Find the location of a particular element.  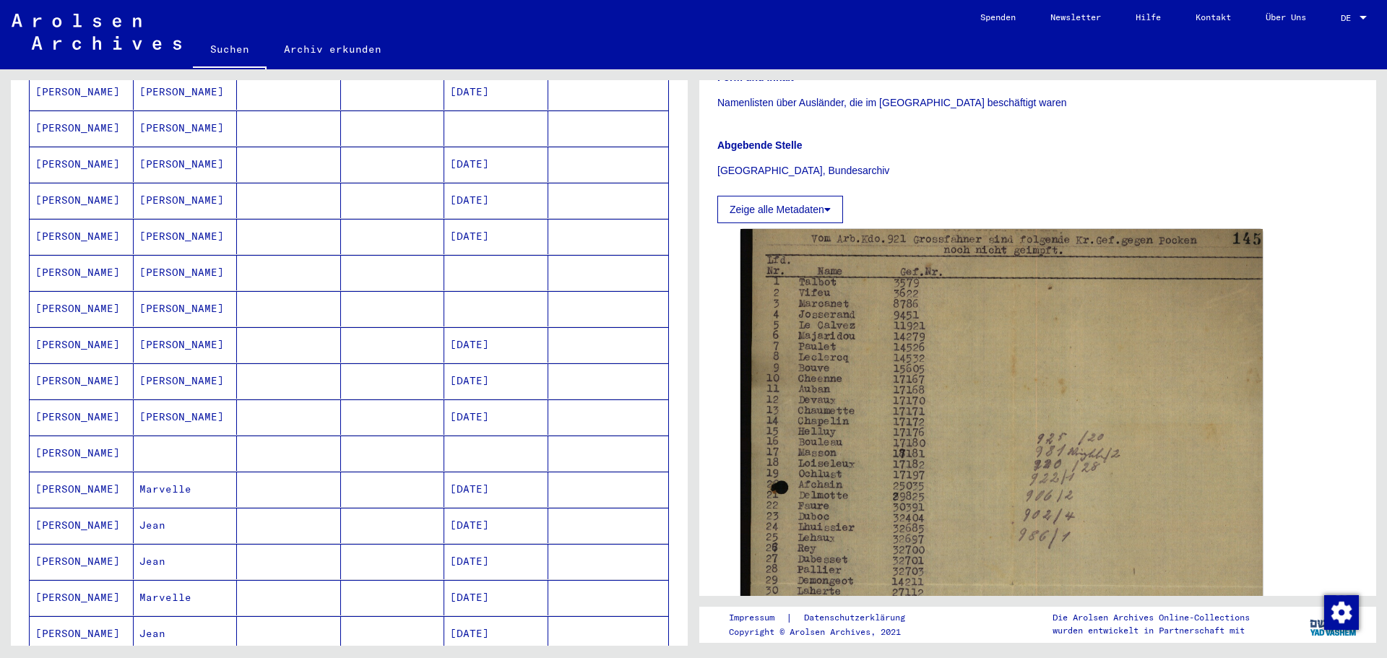

img: Arolsen_neg.svg is located at coordinates (96, 32).